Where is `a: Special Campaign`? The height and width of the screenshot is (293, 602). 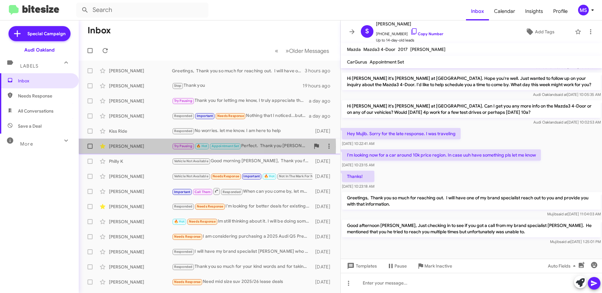 a: Special Campaign is located at coordinates (39, 34).